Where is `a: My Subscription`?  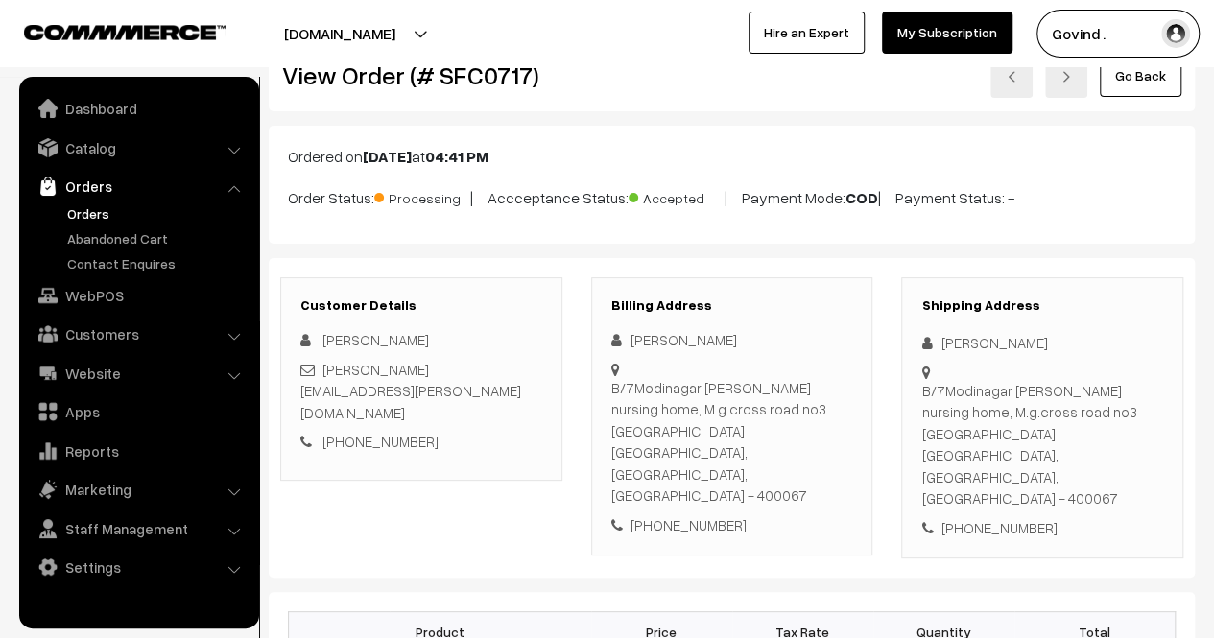
a: My Subscription is located at coordinates (947, 33).